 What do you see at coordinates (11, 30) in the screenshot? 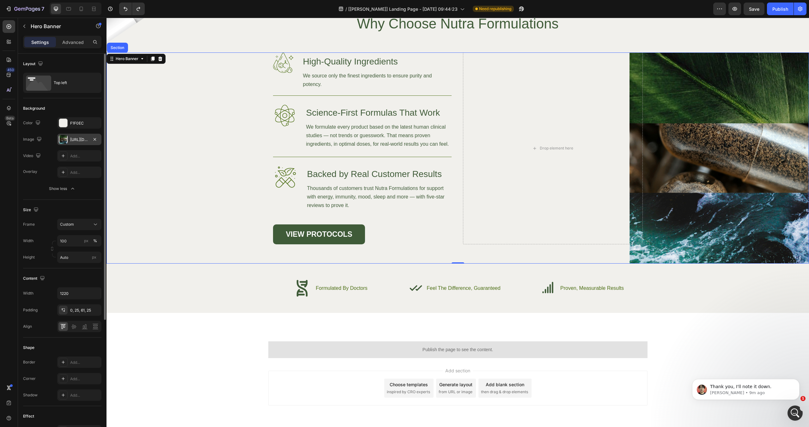
I see `div: Section` at bounding box center [11, 30].